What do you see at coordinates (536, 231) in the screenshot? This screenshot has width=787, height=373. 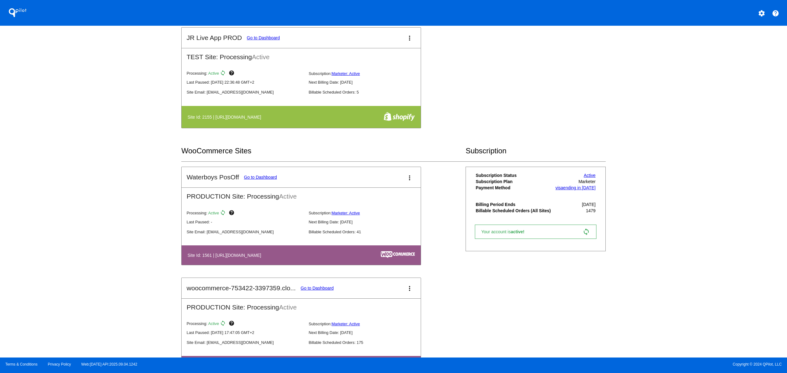 I see `a: Your account isactive! sync` at bounding box center [536, 231].